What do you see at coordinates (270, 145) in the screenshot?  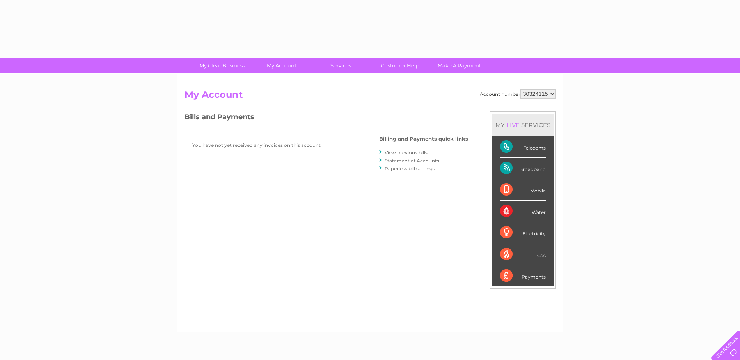 I see `p: You have not yet received any invoices on this account.` at bounding box center [270, 145].